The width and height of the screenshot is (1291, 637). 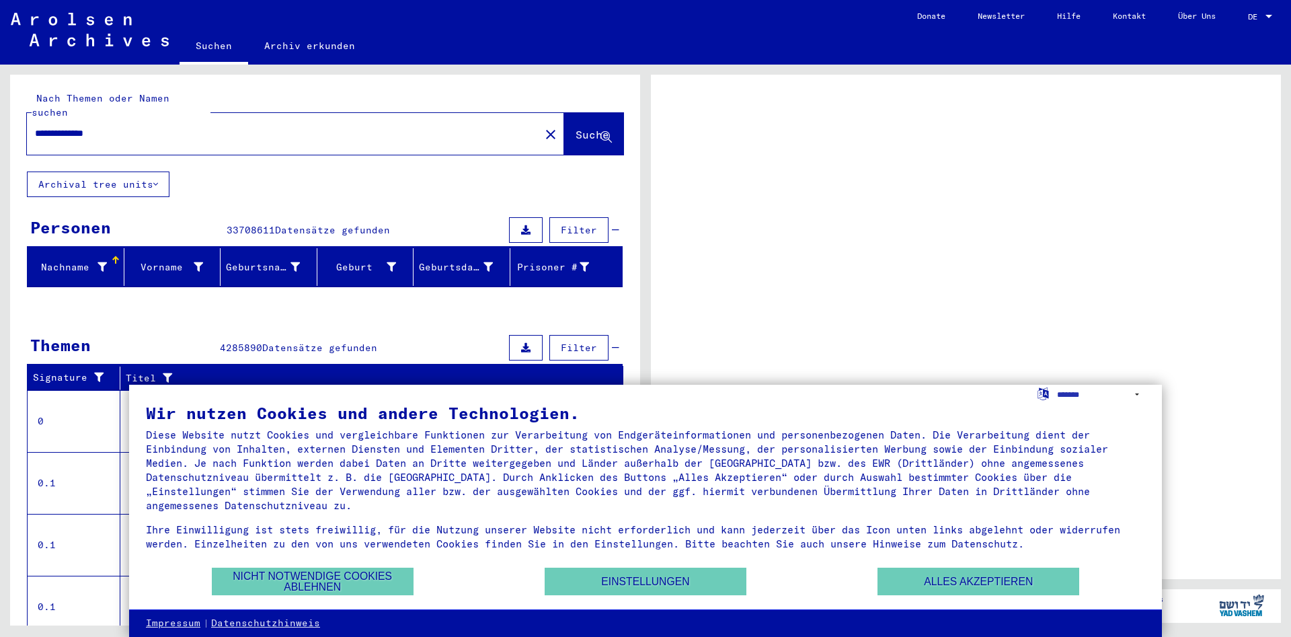 I want to click on mat-header-cell: Geburtsname, so click(x=269, y=267).